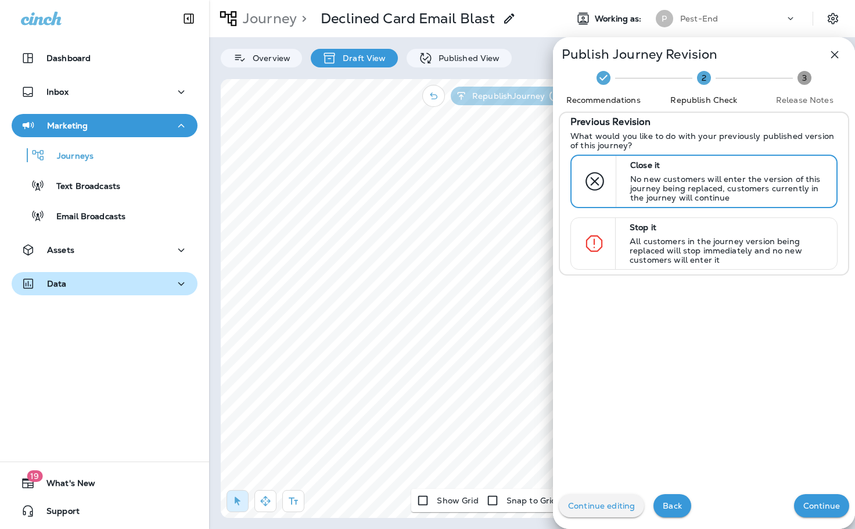  I want to click on text: 2, so click(704, 78).